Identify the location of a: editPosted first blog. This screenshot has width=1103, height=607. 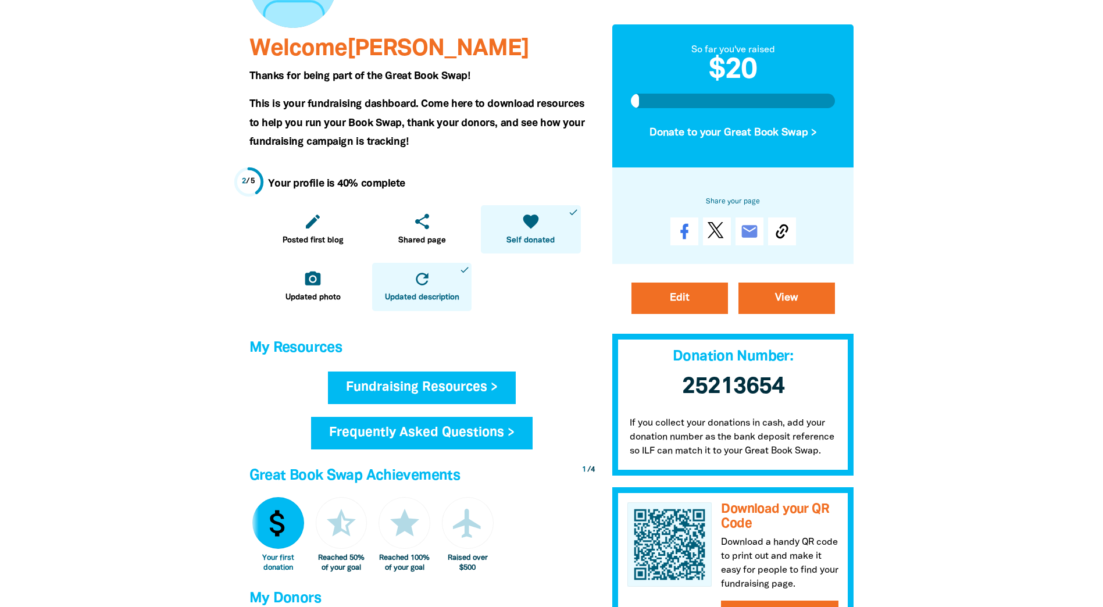
(313, 229).